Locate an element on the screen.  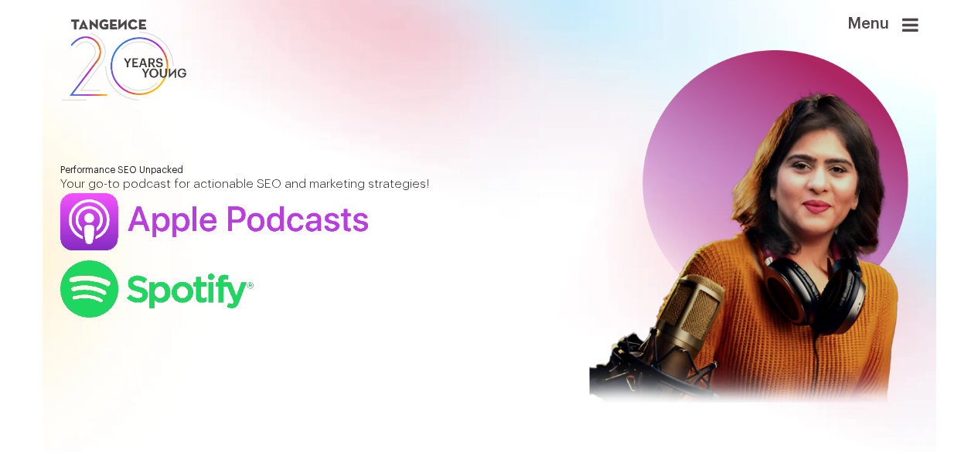
p: Your go-to podcast for actionable SEO and marketing strategies! is located at coordinates (305, 185).